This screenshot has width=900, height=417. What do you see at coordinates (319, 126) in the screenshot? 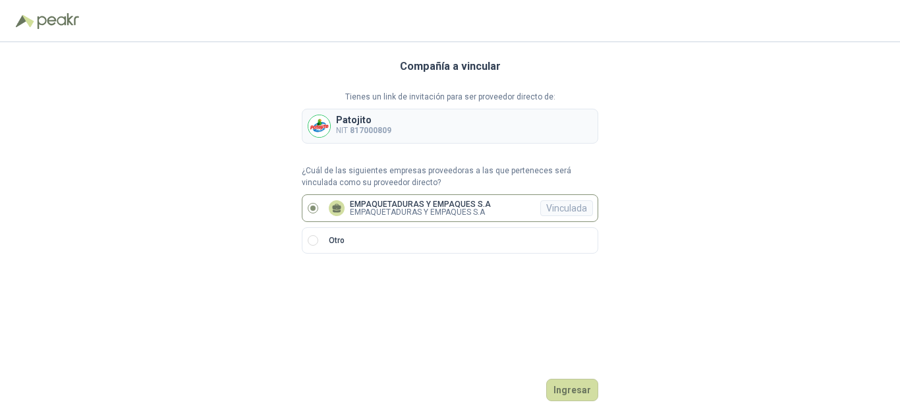
I see `img: Company Logo` at bounding box center [319, 126].